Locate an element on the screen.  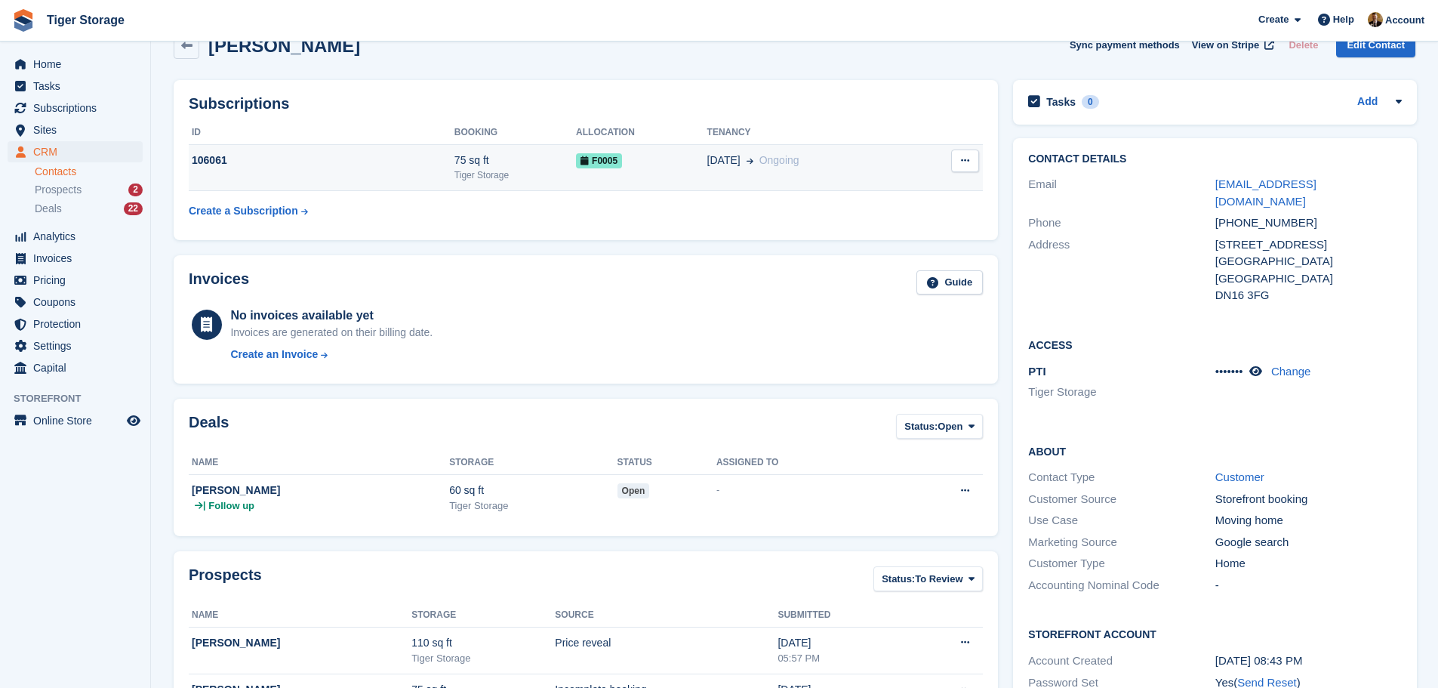
a: Edit Contact is located at coordinates (1375, 45).